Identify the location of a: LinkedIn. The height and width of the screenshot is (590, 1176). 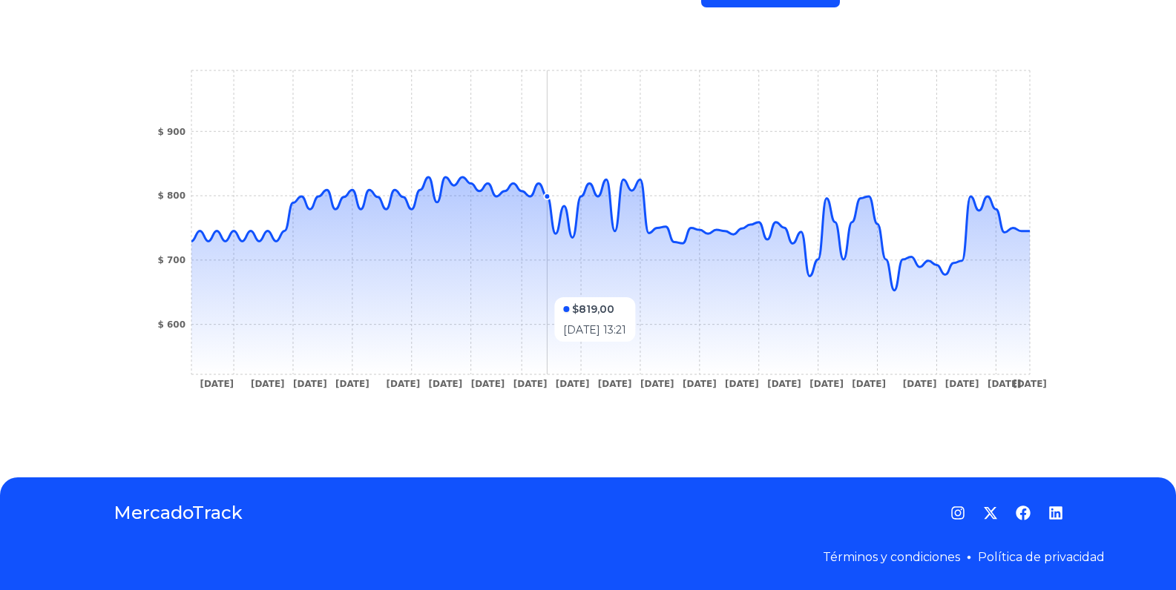
(1056, 513).